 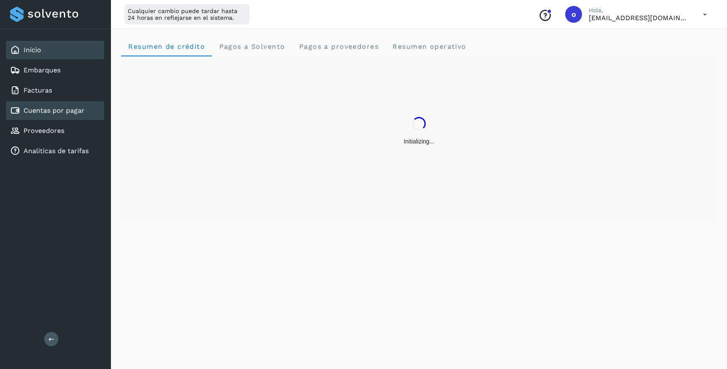 I want to click on a: Inicio, so click(x=32, y=50).